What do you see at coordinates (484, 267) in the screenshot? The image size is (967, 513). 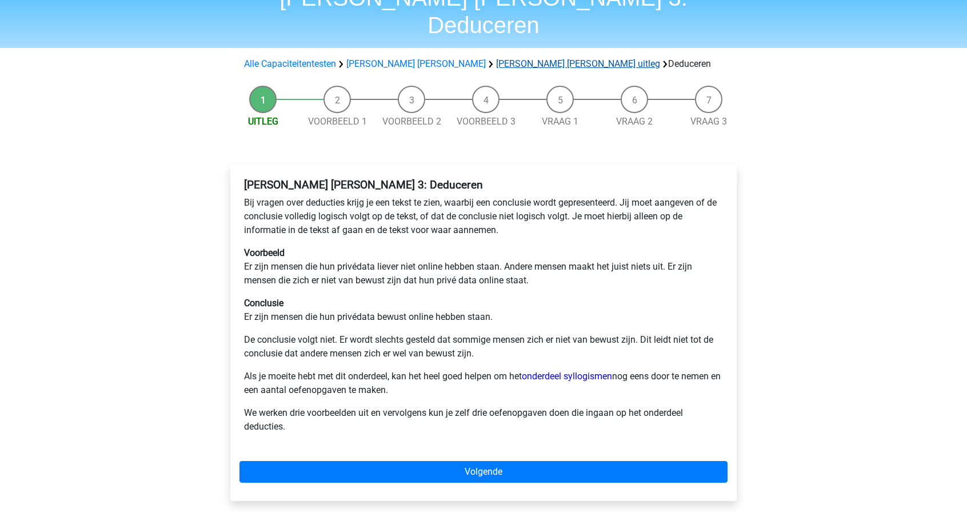 I see `p: Er zijn mensen die hun privédata liever niet online hebben staan. Andere mensen maakt het juist n...` at bounding box center [484, 267].